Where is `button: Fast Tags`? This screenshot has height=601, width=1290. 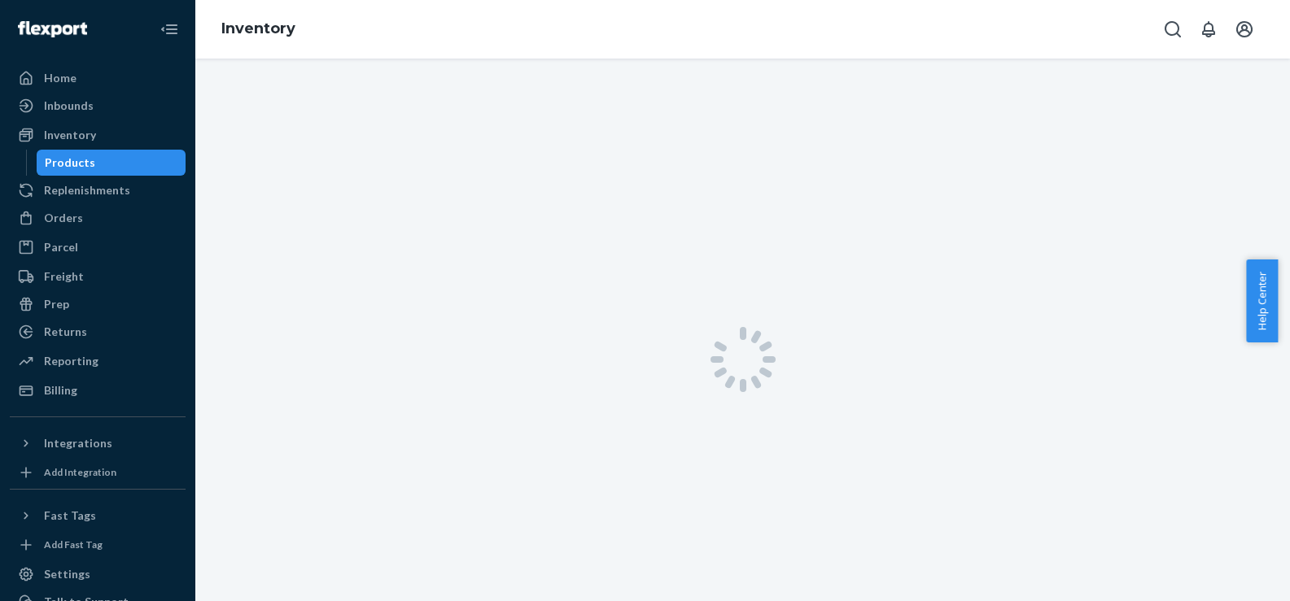
button: Fast Tags is located at coordinates (98, 516).